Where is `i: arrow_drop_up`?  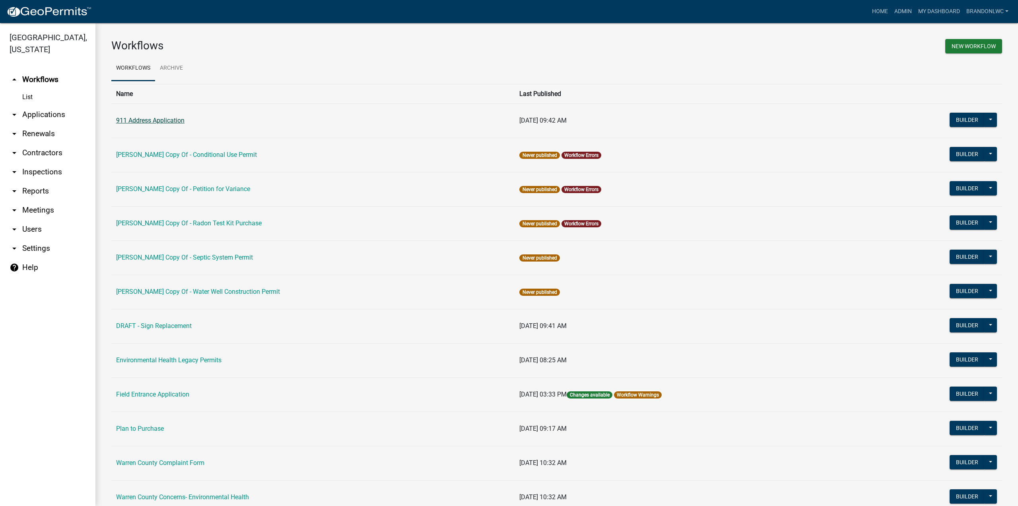 i: arrow_drop_up is located at coordinates (14, 80).